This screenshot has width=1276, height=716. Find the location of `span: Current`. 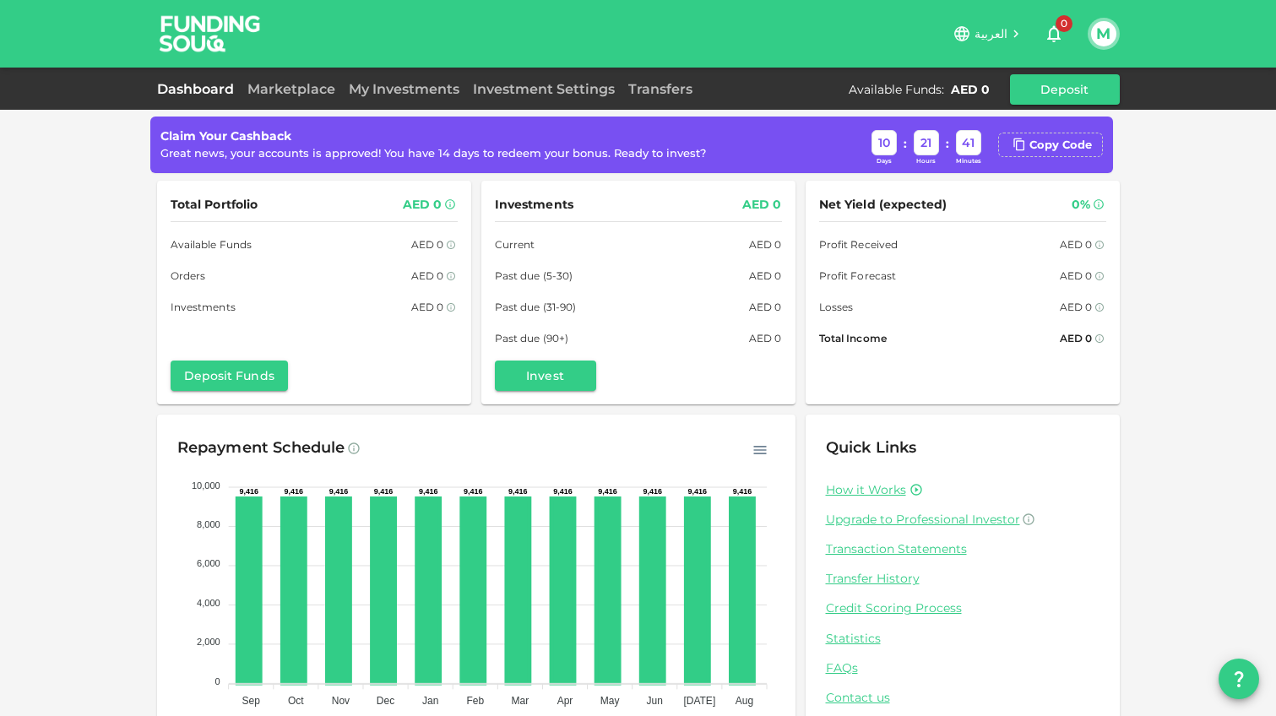

span: Current is located at coordinates (515, 244).